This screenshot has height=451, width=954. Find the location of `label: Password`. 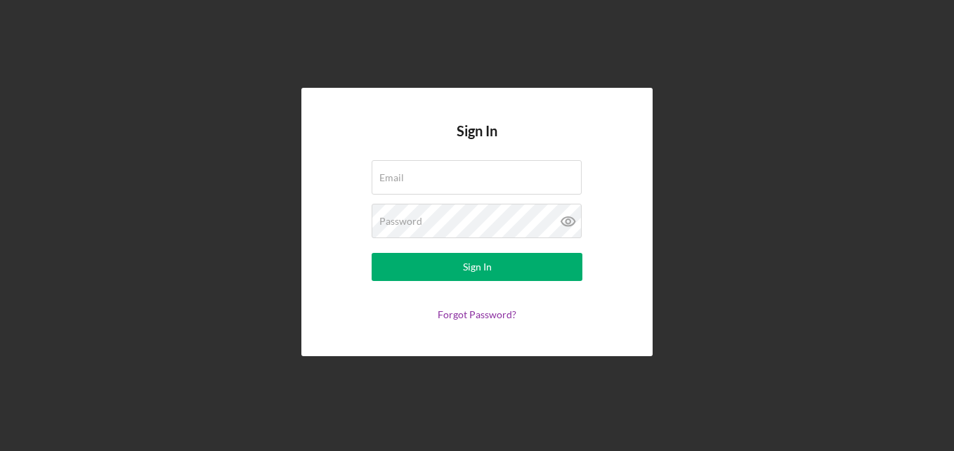

label: Password is located at coordinates (400, 221).